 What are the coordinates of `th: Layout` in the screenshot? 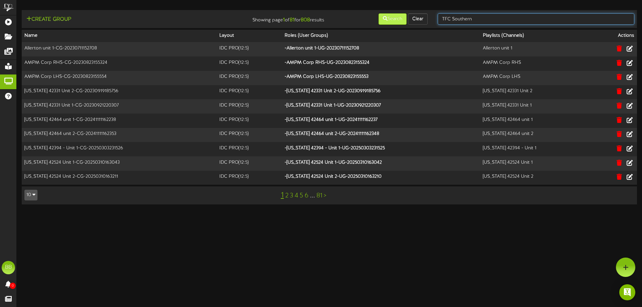 It's located at (249, 36).